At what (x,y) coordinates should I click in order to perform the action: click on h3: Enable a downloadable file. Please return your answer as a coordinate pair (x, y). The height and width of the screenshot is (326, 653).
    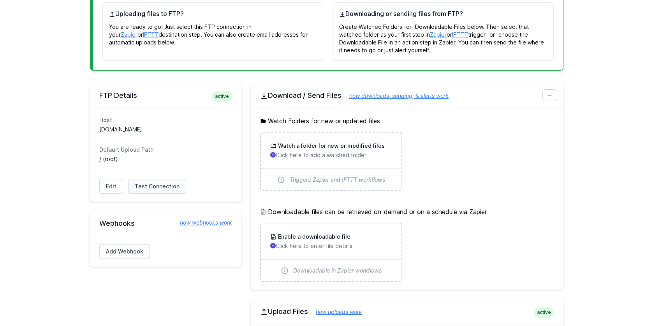
    Looking at the image, I should click on (314, 236).